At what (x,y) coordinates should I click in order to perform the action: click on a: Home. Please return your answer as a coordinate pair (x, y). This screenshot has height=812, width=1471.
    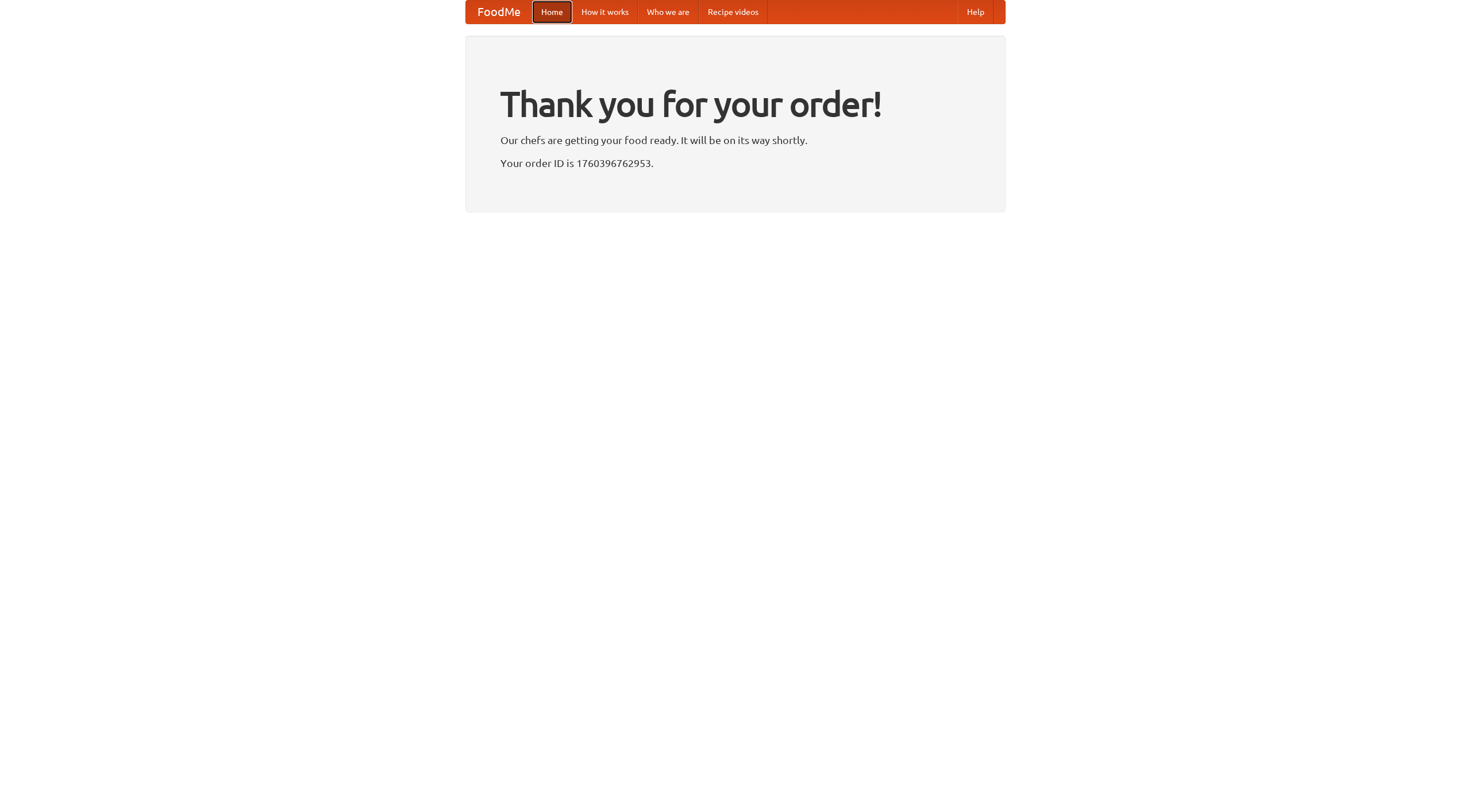
    Looking at the image, I should click on (552, 12).